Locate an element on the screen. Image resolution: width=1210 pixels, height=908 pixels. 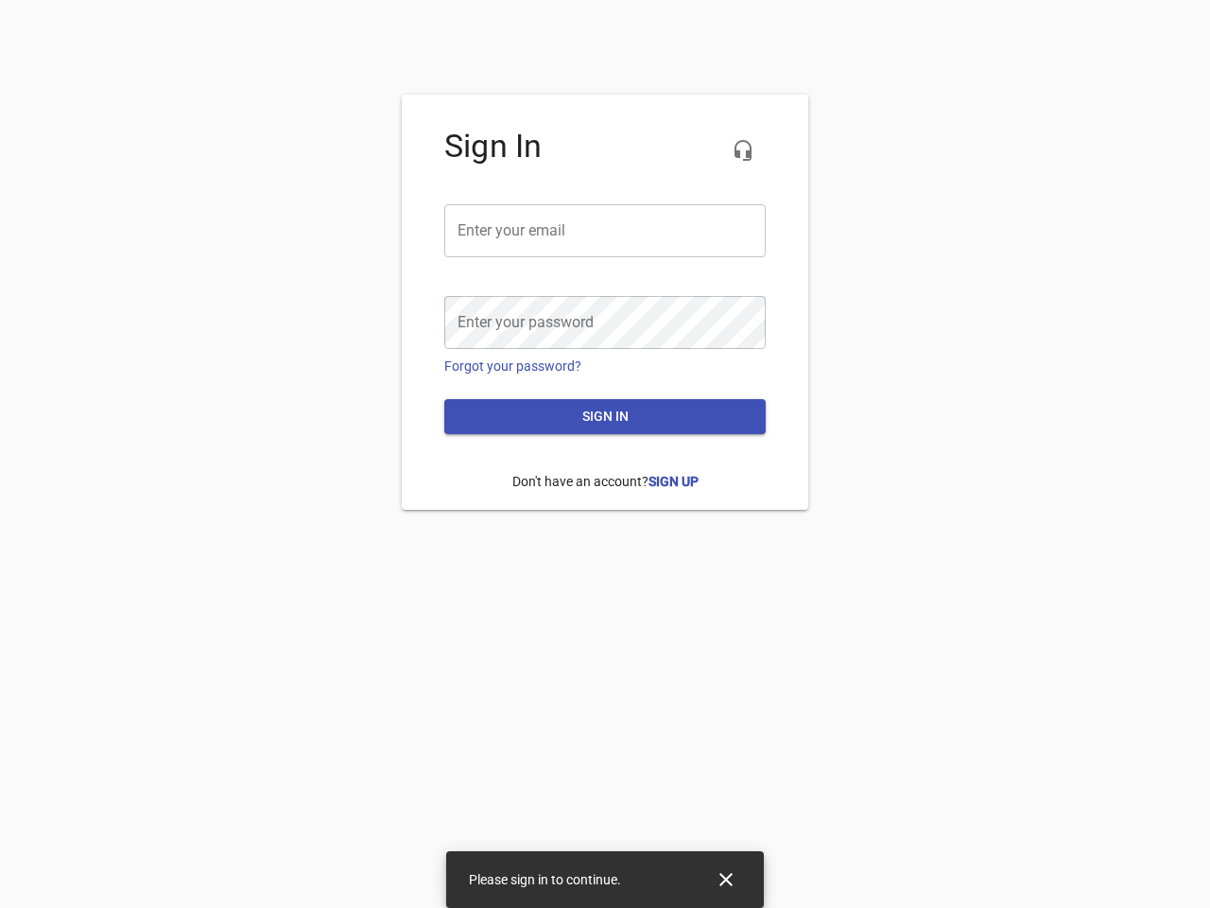
p: Don't have an account? is located at coordinates (605, 481).